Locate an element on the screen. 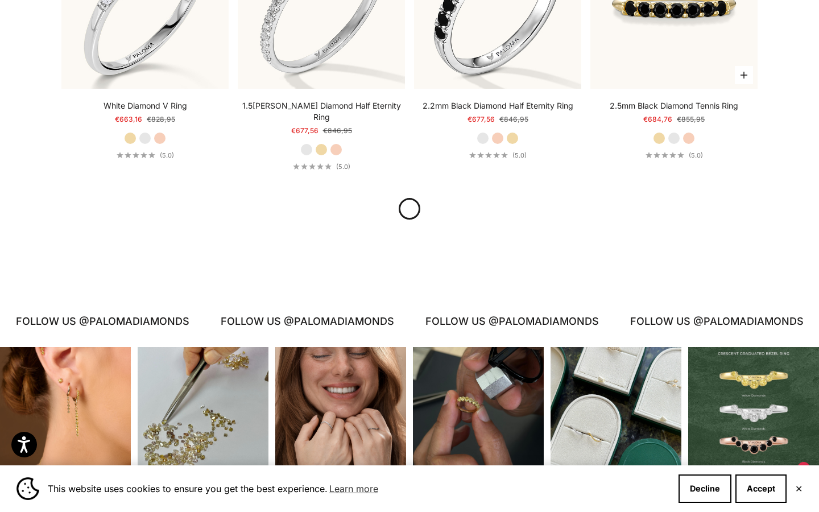  compare-at-price: €855,95 is located at coordinates (690, 119).